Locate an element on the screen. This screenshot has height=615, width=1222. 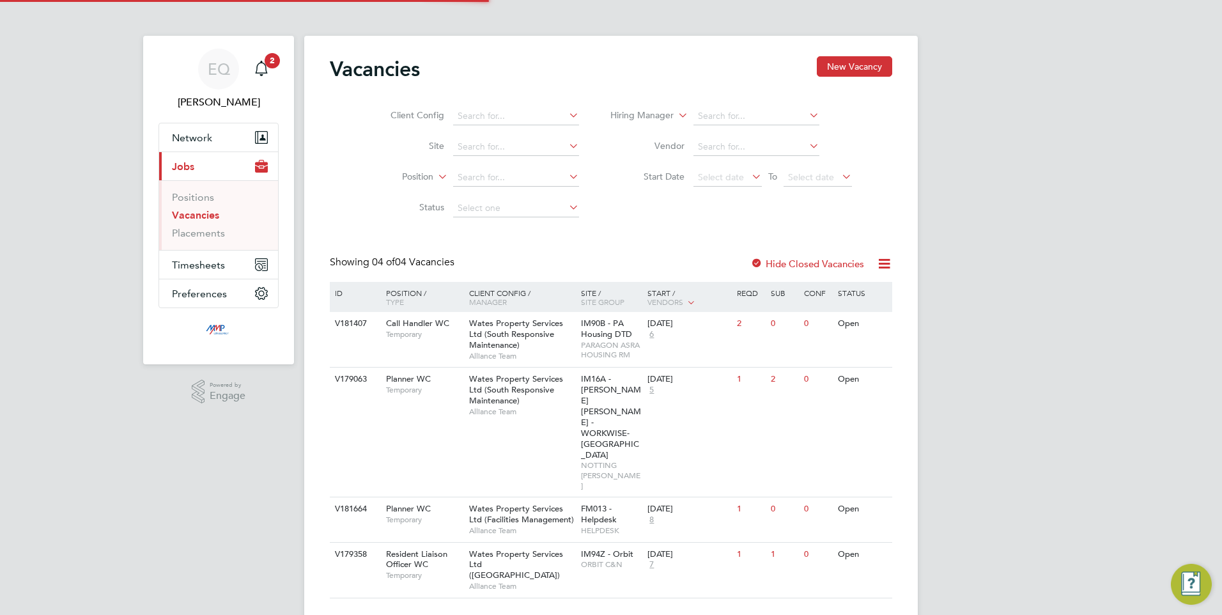
span: Eva Quinn is located at coordinates (219, 102).